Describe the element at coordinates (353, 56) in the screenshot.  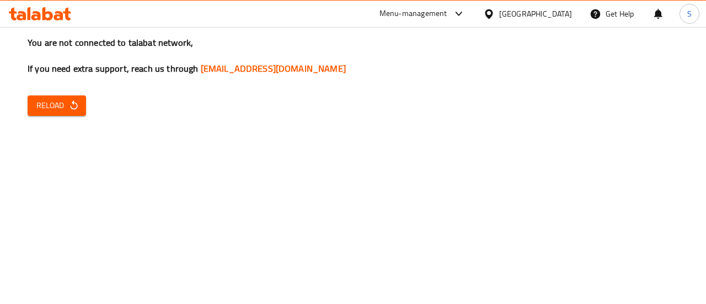
I see `h3: You are not connected to talabat network, If you need extra support, reach us through` at that location.